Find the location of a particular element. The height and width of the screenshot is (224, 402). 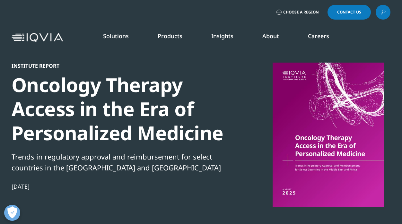

a: Contact Us is located at coordinates (349, 12).